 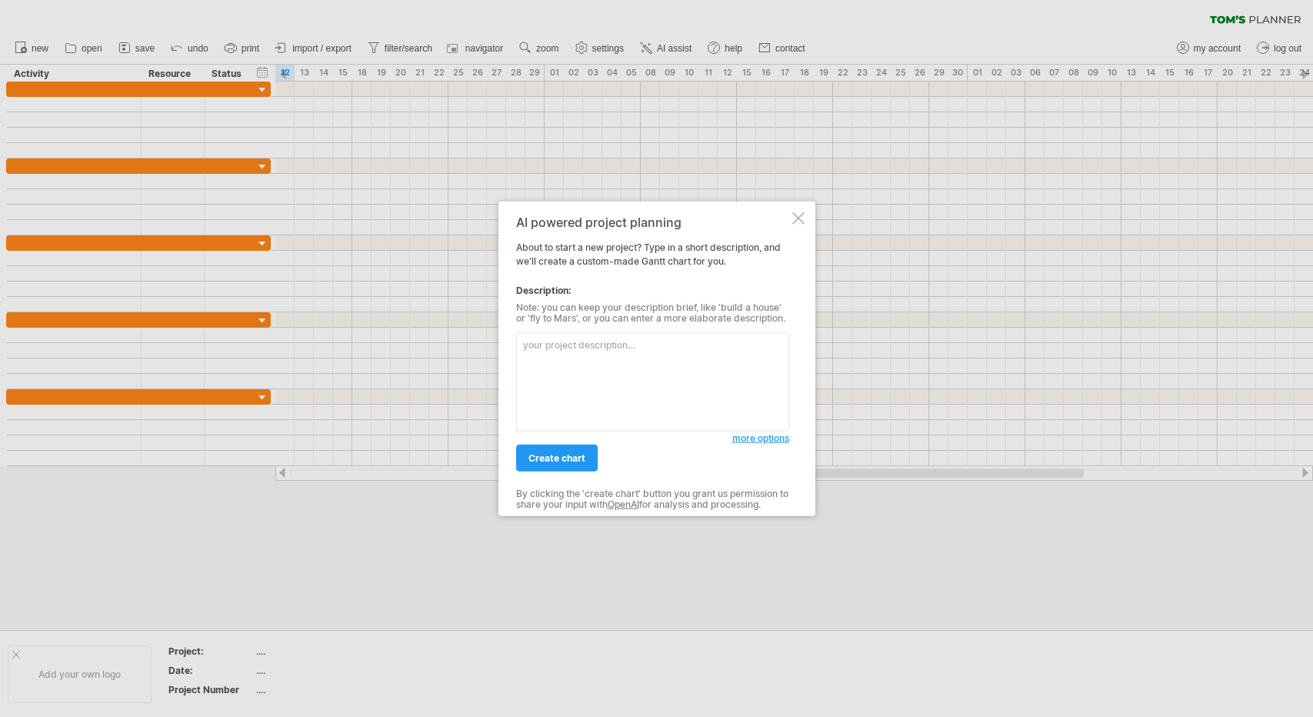 What do you see at coordinates (652, 499) in the screenshot?
I see `div: By clicking the 'create chart' button you grant us permission to share your input with for analys...` at bounding box center [652, 499].